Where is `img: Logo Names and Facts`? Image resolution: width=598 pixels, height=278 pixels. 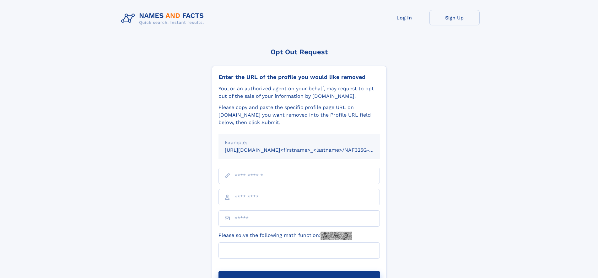
img: Logo Names and Facts is located at coordinates (164, 19).